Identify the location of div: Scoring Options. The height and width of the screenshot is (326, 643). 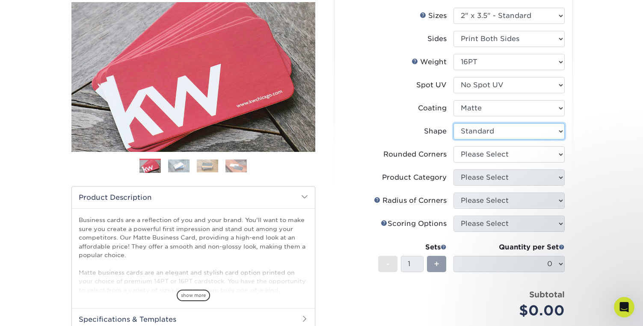
(414, 224).